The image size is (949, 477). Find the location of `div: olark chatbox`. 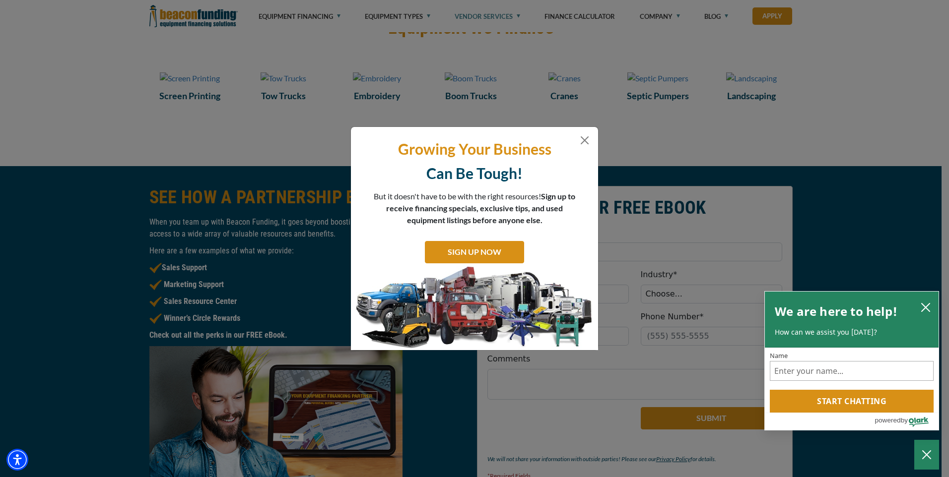

div: olark chatbox is located at coordinates (851, 361).